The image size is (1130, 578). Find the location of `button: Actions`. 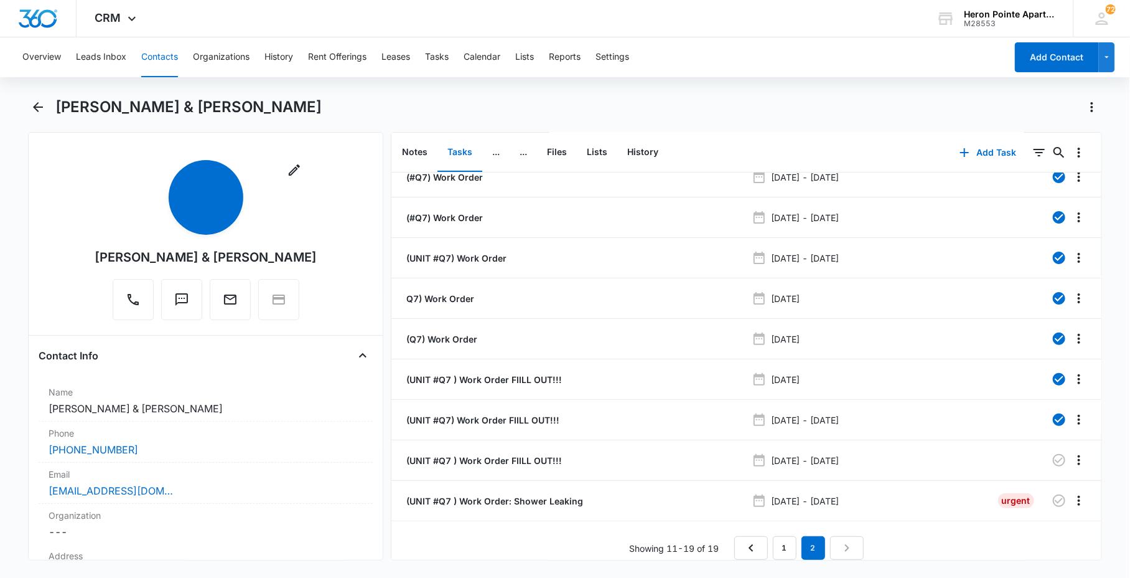

button: Actions is located at coordinates (1092, 107).